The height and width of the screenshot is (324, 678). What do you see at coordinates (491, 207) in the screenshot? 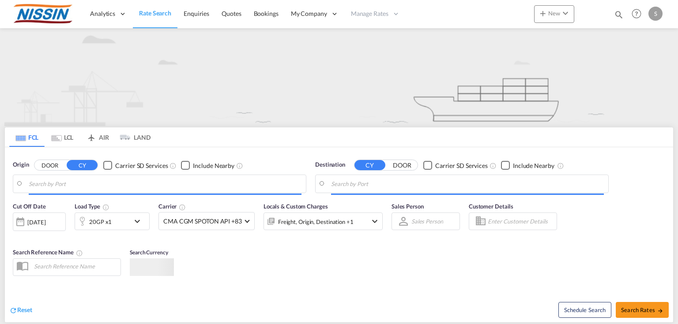
I see `span: Customer Details` at bounding box center [491, 207].